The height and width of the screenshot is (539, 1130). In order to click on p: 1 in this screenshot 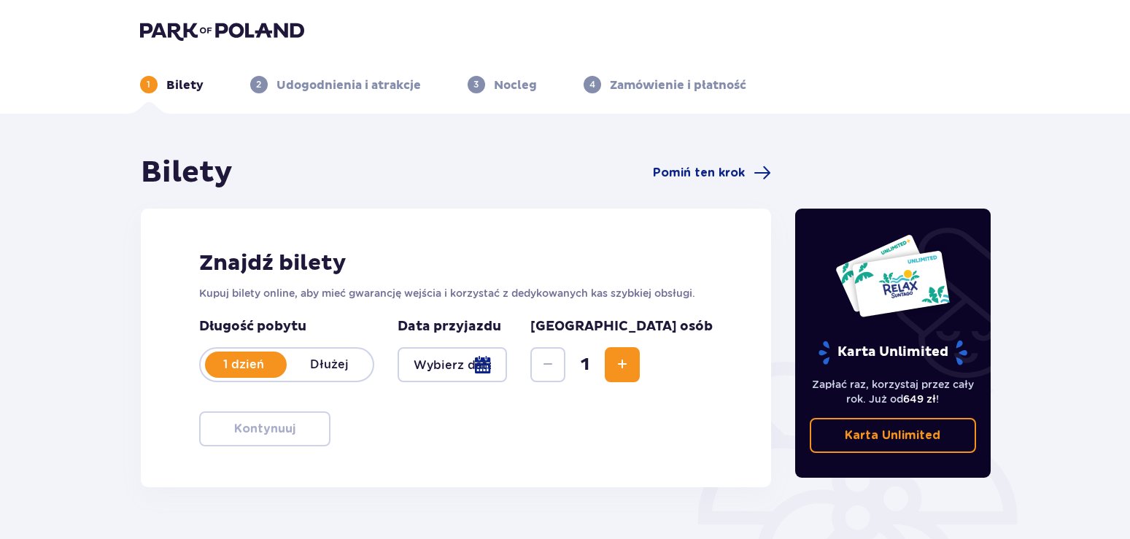, I will do `click(148, 85)`.